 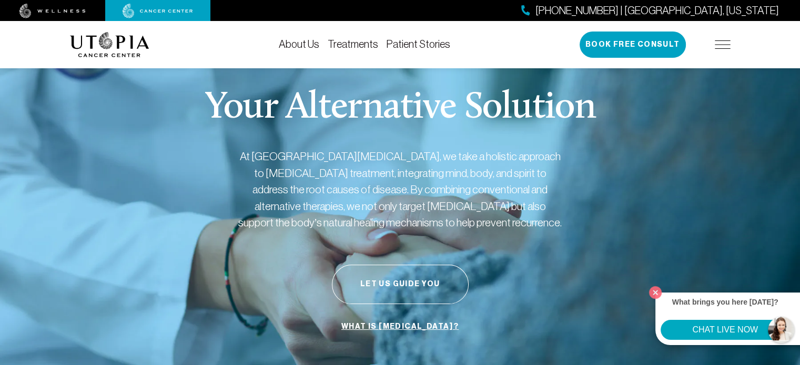 I want to click on img: wellness, so click(x=53, y=11).